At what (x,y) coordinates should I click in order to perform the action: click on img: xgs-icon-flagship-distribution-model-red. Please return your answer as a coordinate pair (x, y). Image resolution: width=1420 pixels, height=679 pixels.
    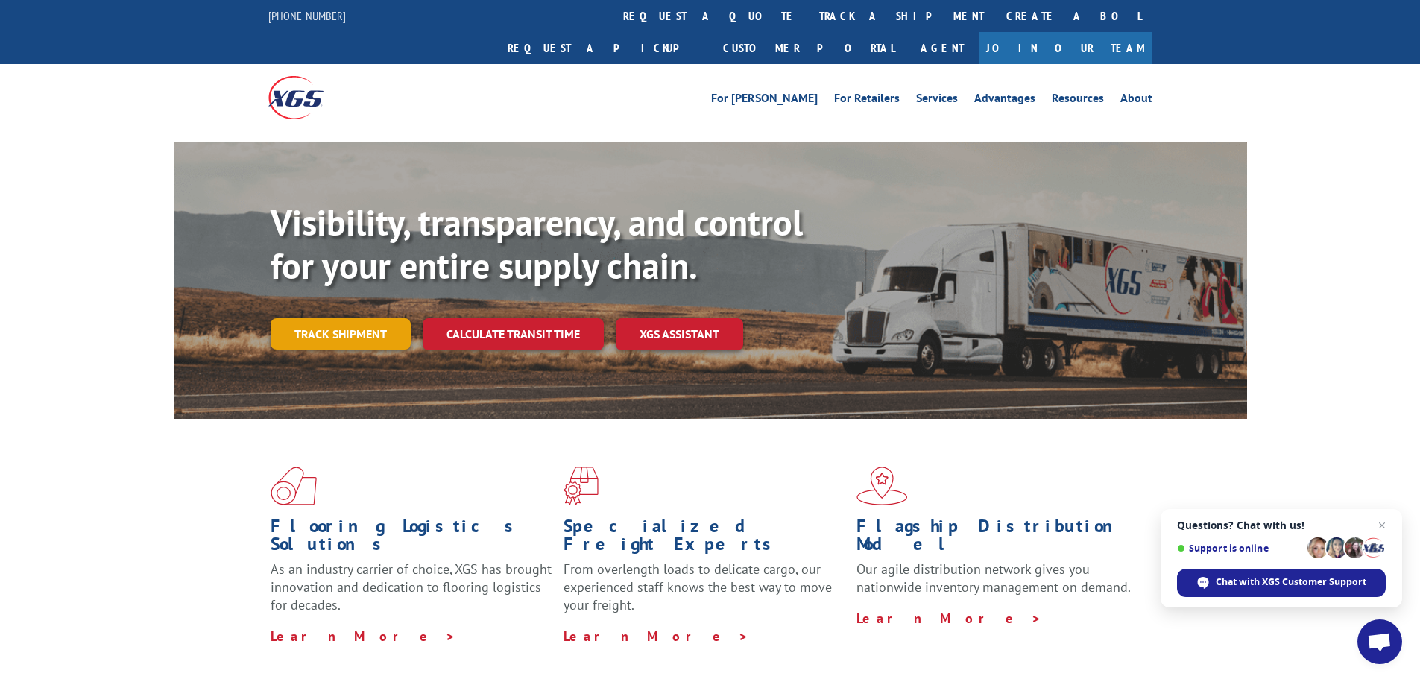
    Looking at the image, I should click on (882, 486).